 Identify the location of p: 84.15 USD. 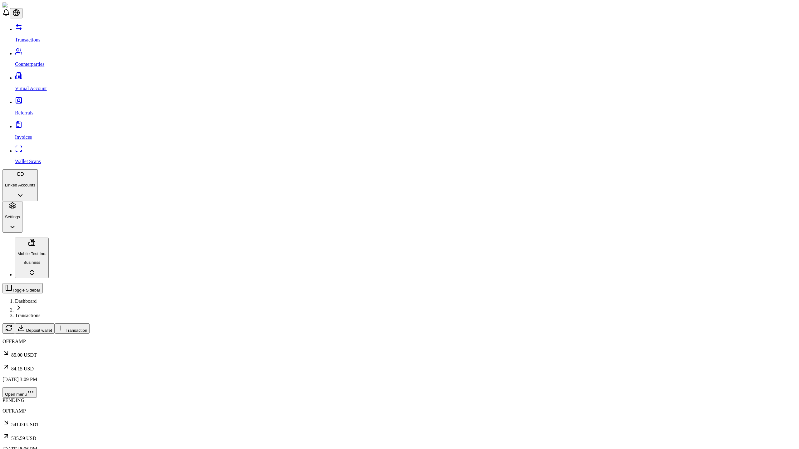
(399, 367).